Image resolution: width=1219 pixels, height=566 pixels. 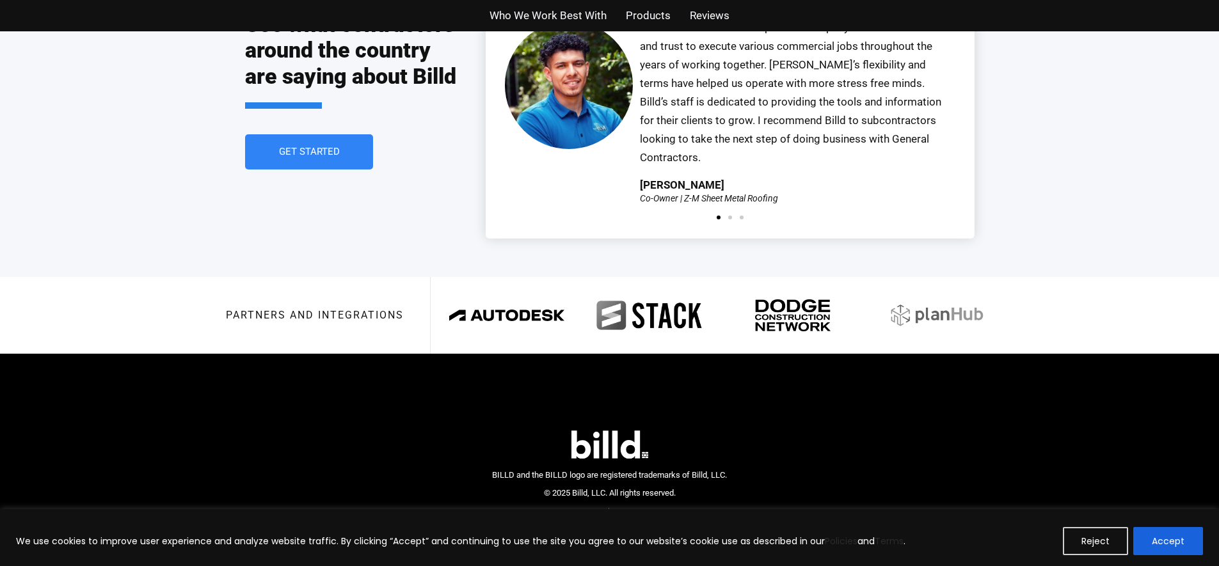 What do you see at coordinates (309, 152) in the screenshot?
I see `span: Get Started` at bounding box center [309, 152].